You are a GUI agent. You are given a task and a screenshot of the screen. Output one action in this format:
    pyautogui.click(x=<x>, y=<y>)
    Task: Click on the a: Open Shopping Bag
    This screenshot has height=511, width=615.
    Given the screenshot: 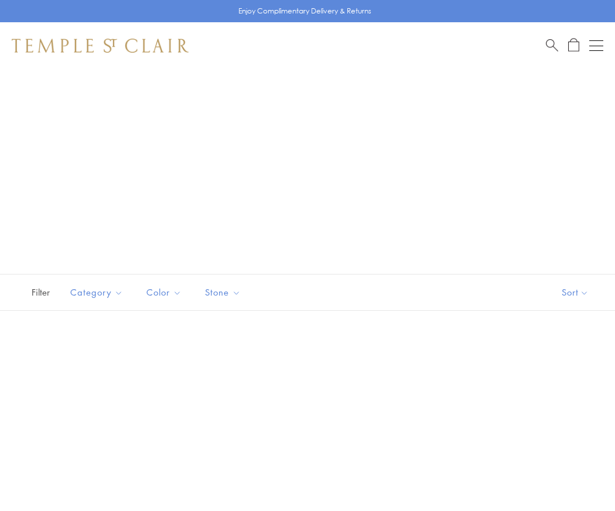 What is the action you would take?
    pyautogui.click(x=573, y=45)
    